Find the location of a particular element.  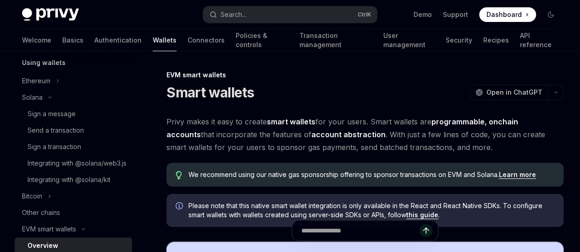

svg: Info is located at coordinates (180, 207).